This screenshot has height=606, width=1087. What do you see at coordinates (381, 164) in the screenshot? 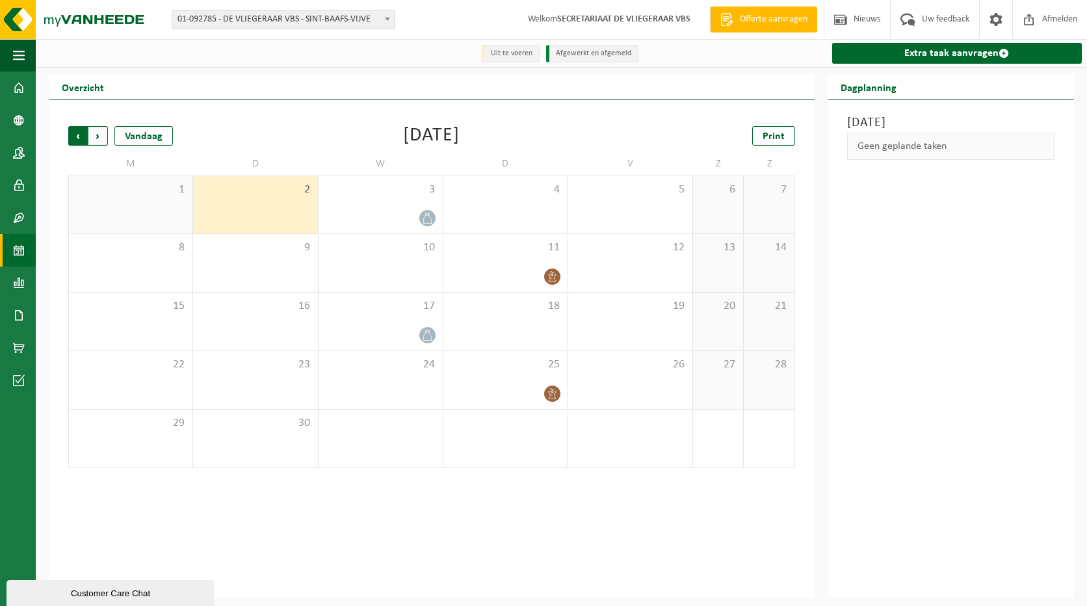
I see `td: W` at bounding box center [381, 164].